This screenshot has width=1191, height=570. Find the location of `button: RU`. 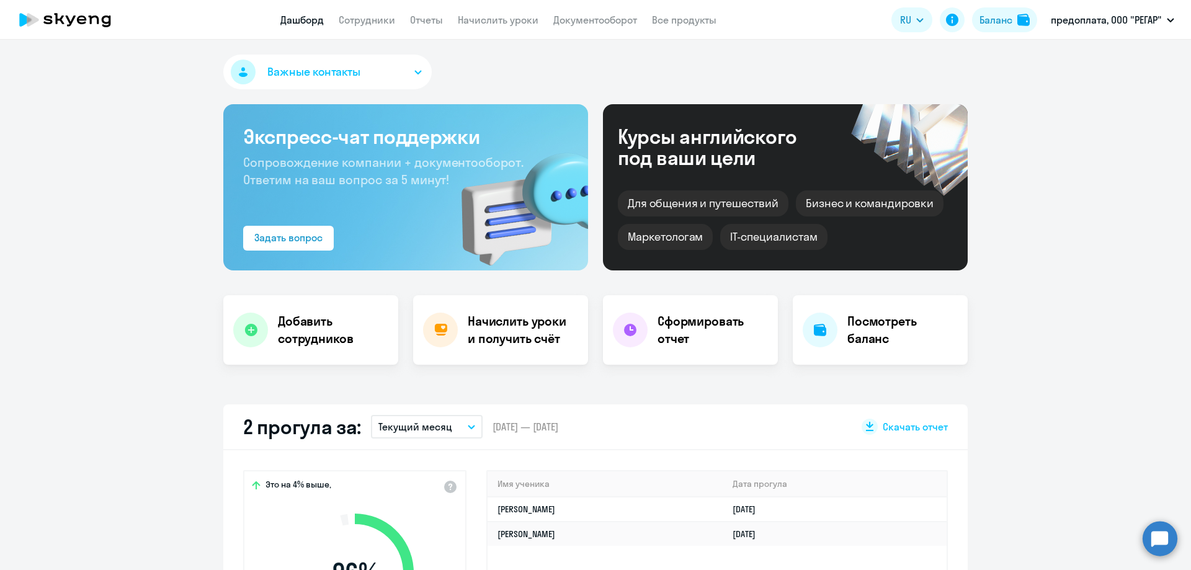

button: RU is located at coordinates (912, 20).